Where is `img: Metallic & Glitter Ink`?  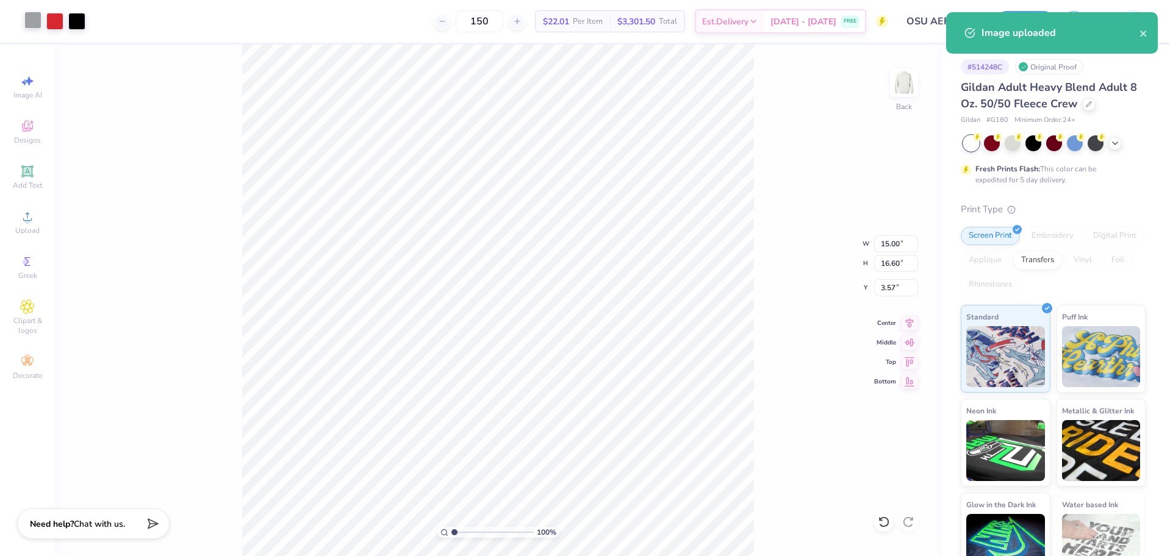 img: Metallic & Glitter Ink is located at coordinates (1101, 451).